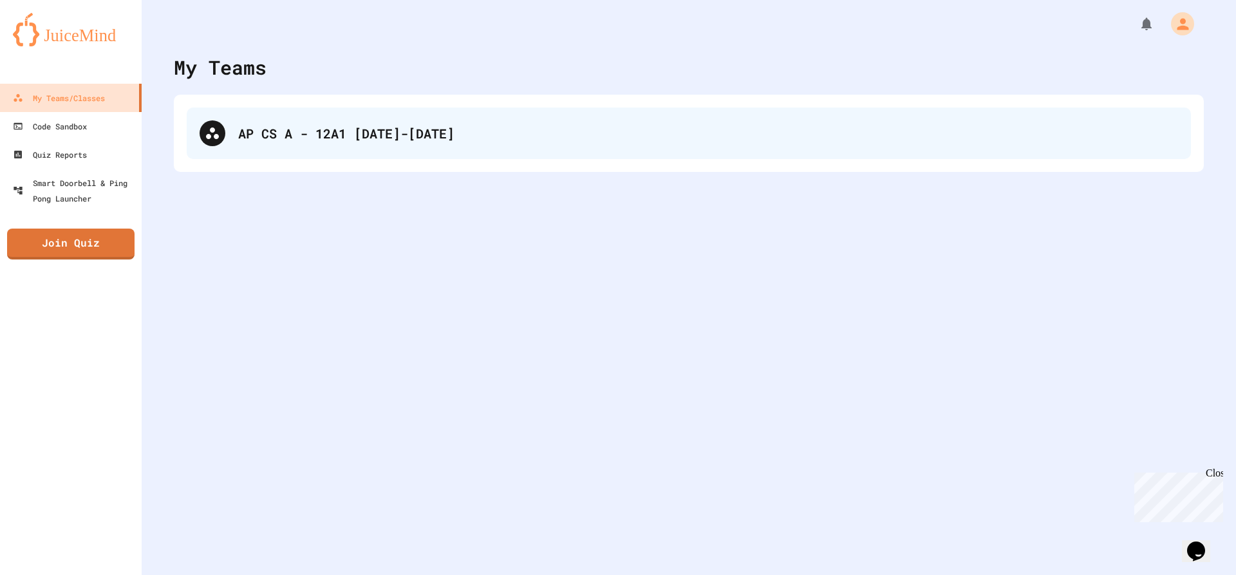 The image size is (1236, 575). What do you see at coordinates (75, 190) in the screenshot?
I see `div: Smart Doorbell & Ping Pong Launcher` at bounding box center [75, 190].